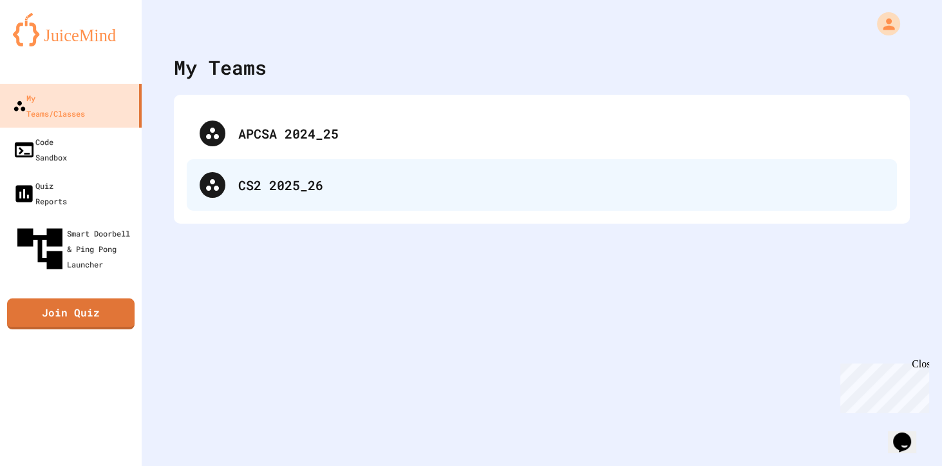  Describe the element at coordinates (71, 30) in the screenshot. I see `img: logo-orange.svg` at that location.